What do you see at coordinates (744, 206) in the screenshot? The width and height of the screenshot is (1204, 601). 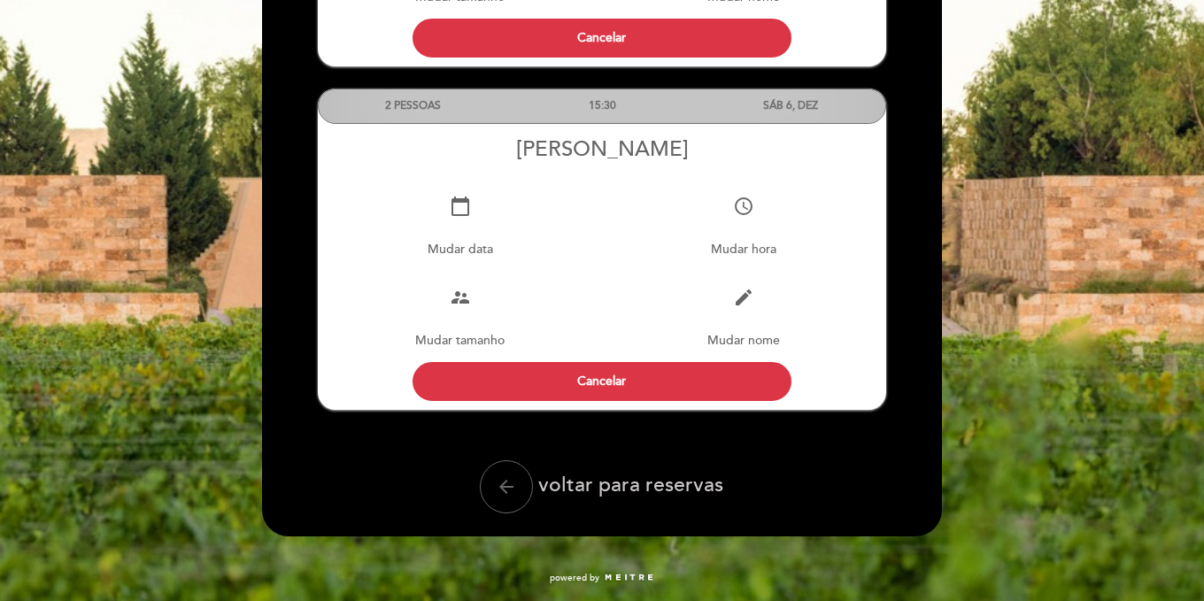 I see `i: access_time` at bounding box center [744, 206].